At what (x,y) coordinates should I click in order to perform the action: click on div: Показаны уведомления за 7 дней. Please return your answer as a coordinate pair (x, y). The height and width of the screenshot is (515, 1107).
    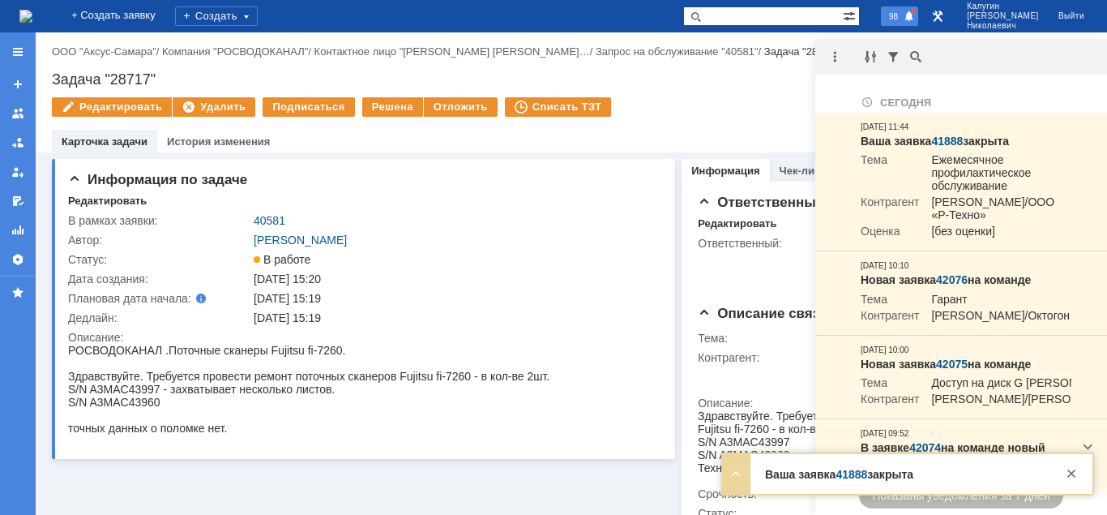
    Looking at the image, I should click on (960, 495).